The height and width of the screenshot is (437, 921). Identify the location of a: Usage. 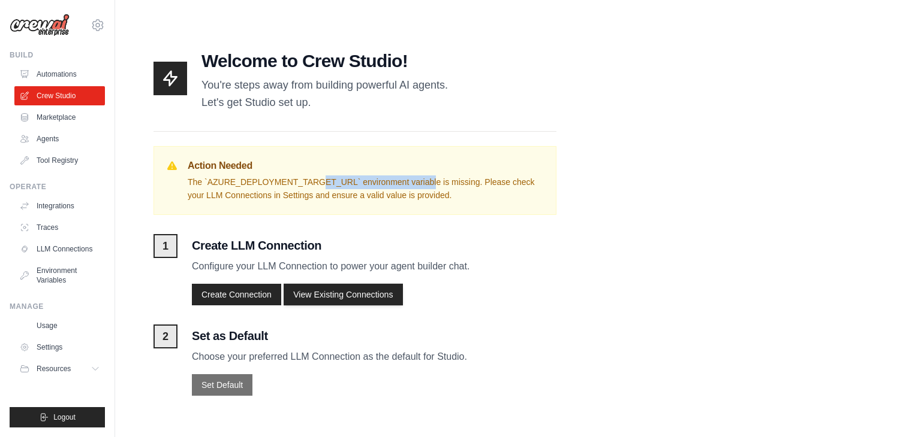
(59, 326).